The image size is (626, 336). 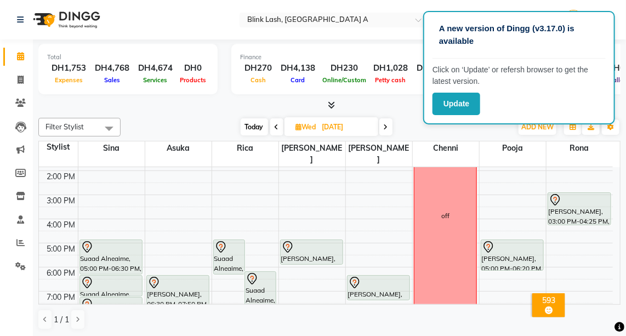 I want to click on div: DH130, so click(x=430, y=68).